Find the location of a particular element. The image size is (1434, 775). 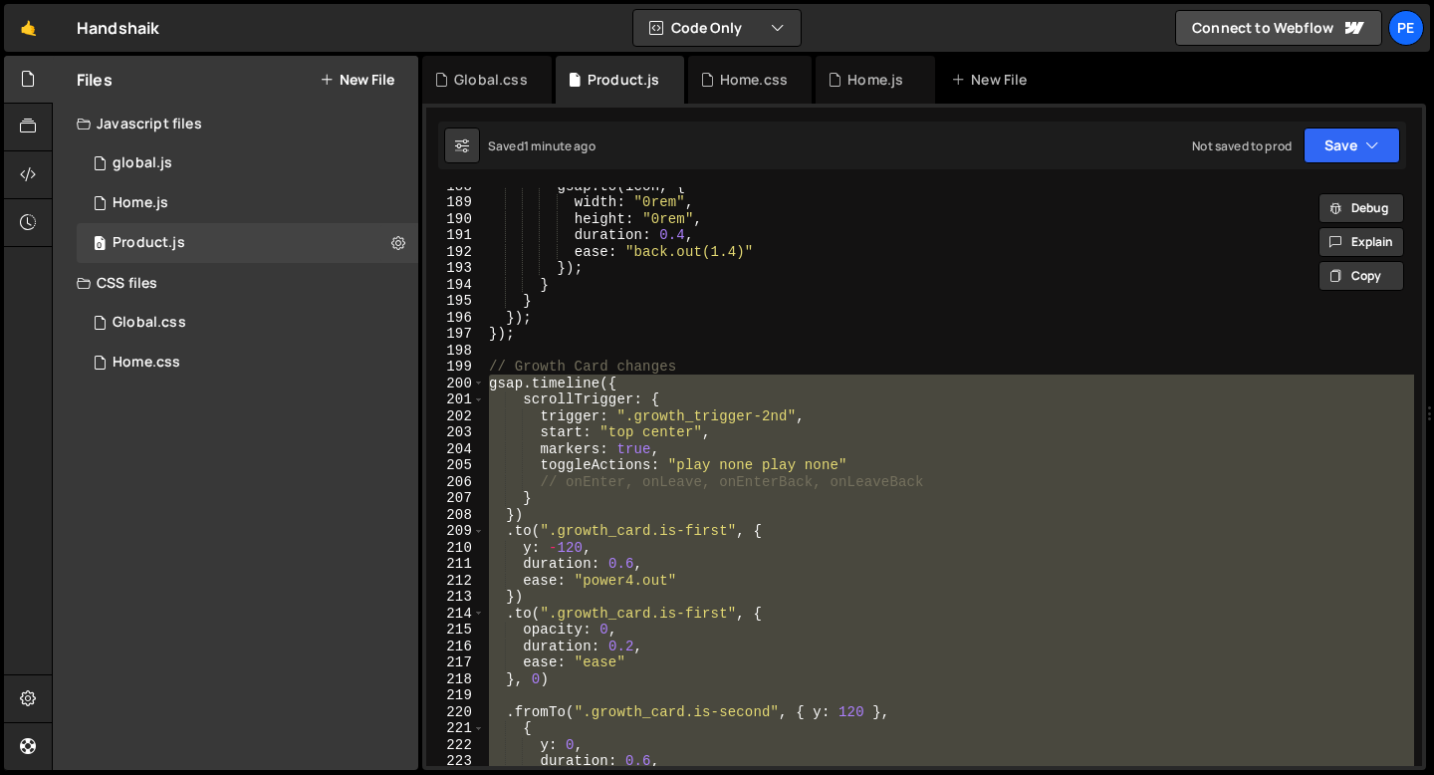

div: Pe is located at coordinates (1406, 28).